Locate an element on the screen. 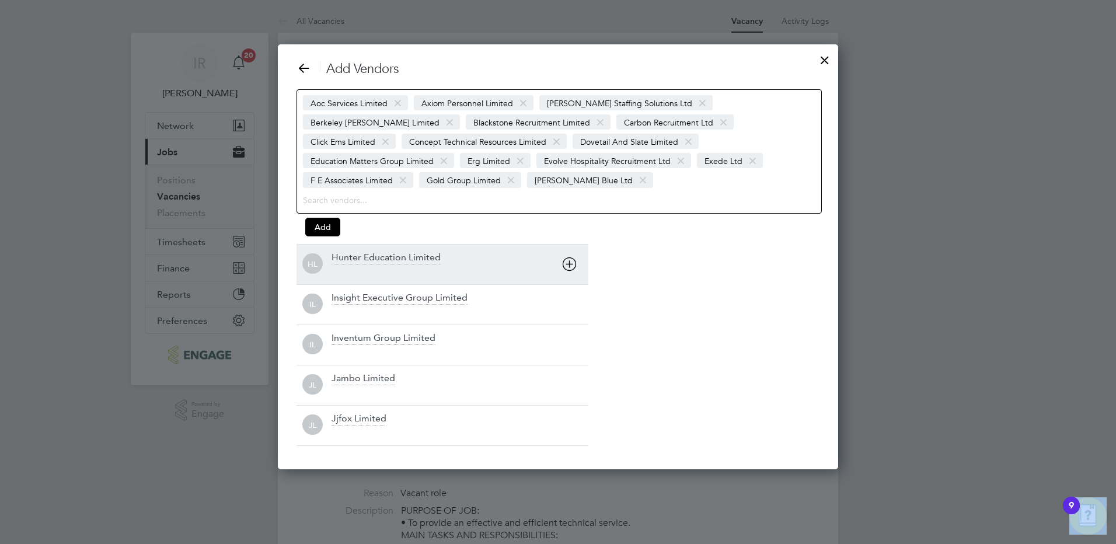 The height and width of the screenshot is (544, 1116). div: Hunter Education Limited is located at coordinates (386, 258).